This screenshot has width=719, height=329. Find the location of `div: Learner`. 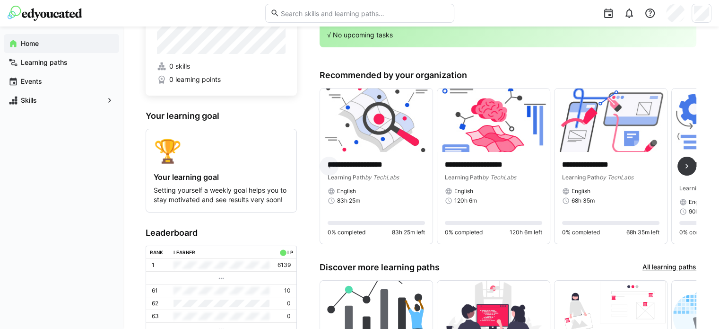

div: Learner is located at coordinates (184, 252).